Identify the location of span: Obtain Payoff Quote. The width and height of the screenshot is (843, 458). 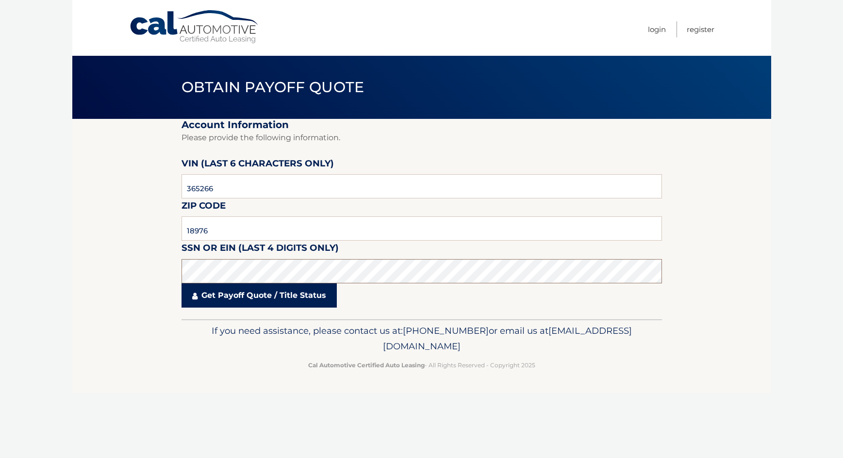
(273, 87).